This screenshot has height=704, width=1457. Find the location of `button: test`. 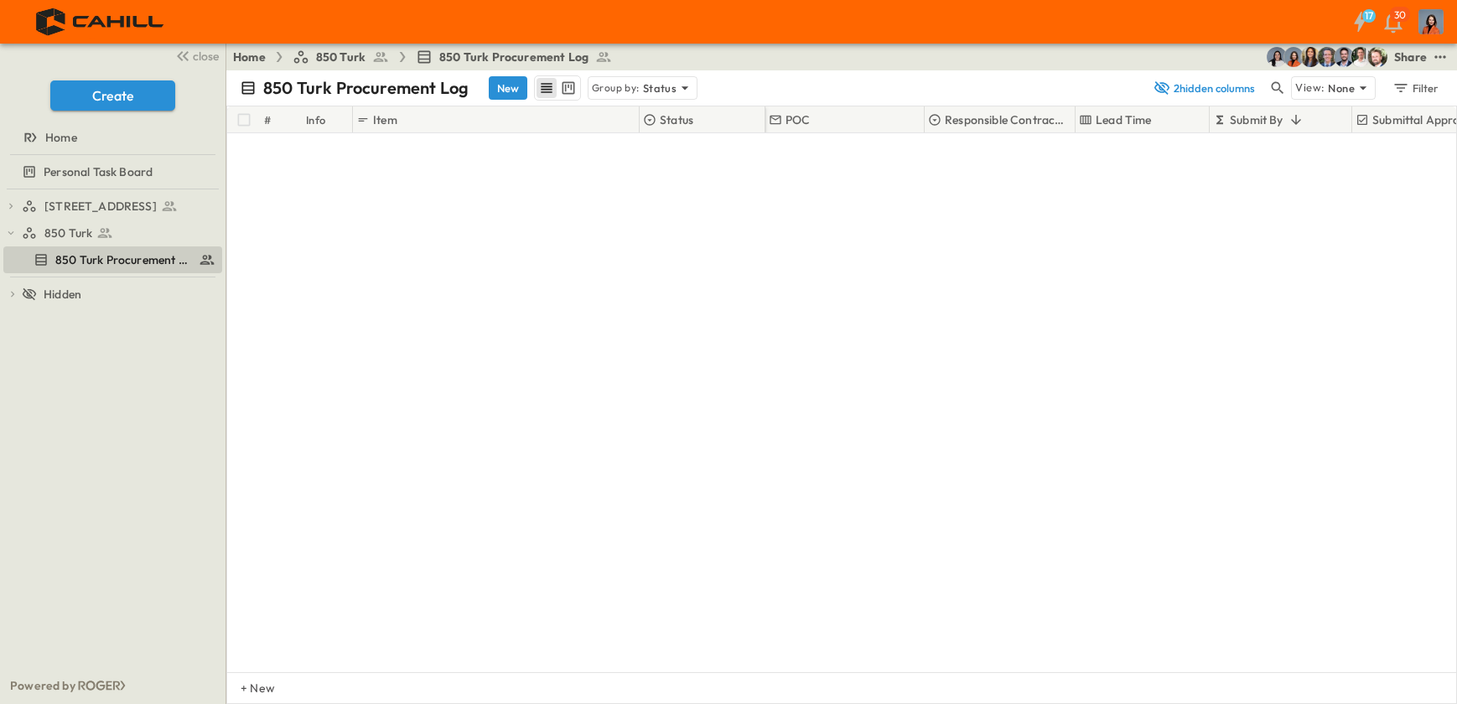

button: test is located at coordinates (1440, 57).